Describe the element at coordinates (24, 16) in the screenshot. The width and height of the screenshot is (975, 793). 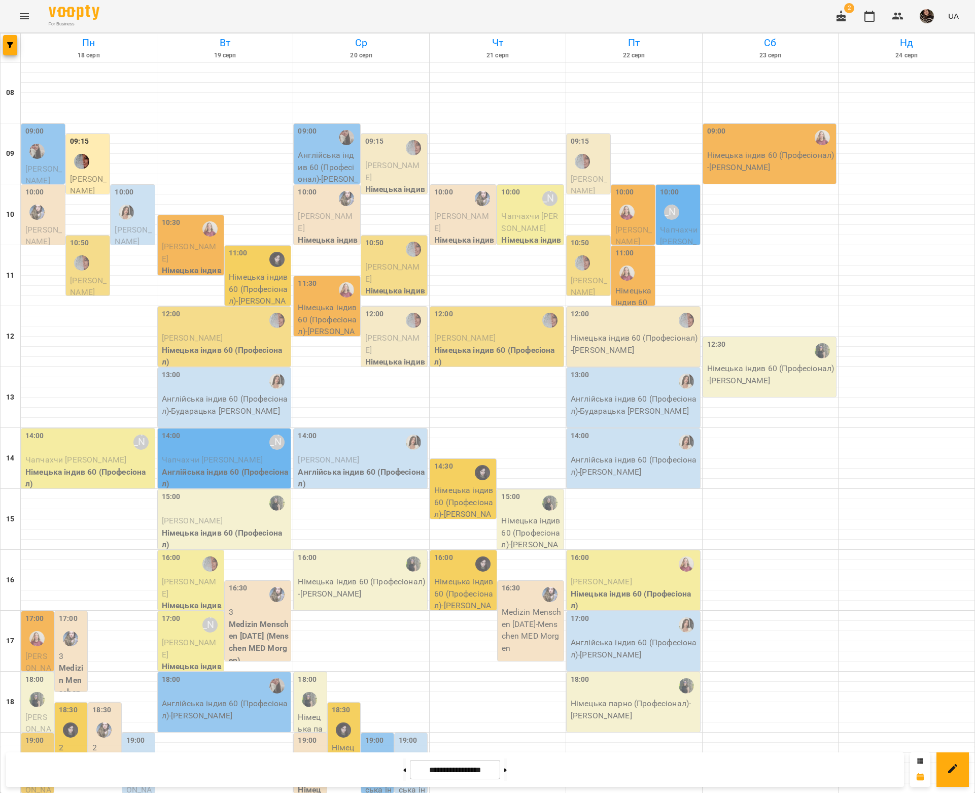
I see `button: Menu` at that location.